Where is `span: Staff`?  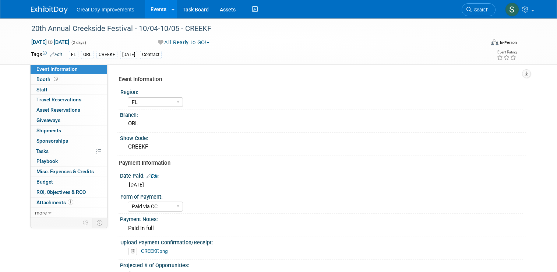
span: Staff is located at coordinates (42, 90).